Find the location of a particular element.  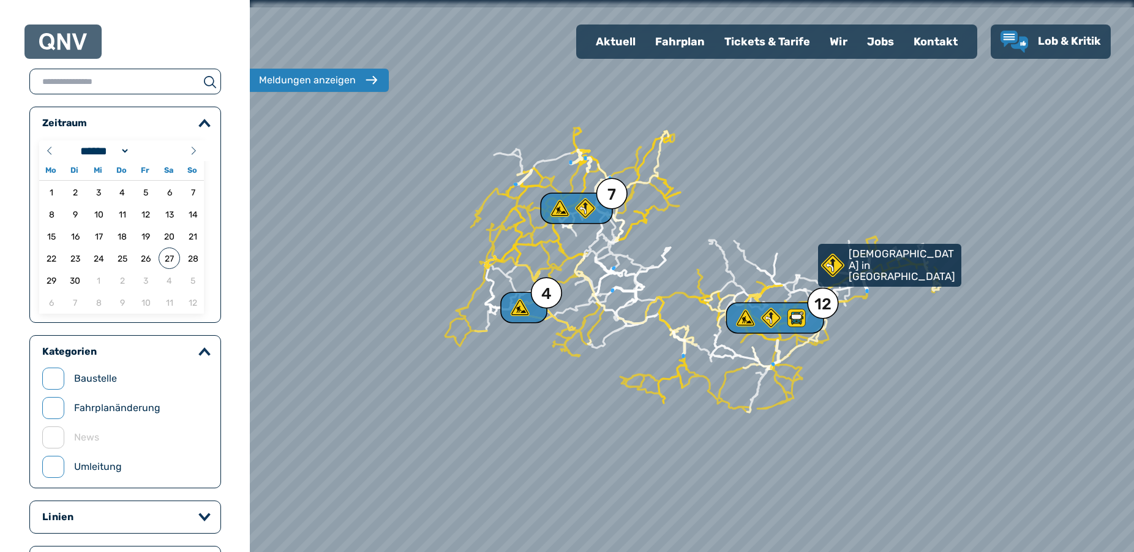

a: QNV Logo is located at coordinates (63, 42).